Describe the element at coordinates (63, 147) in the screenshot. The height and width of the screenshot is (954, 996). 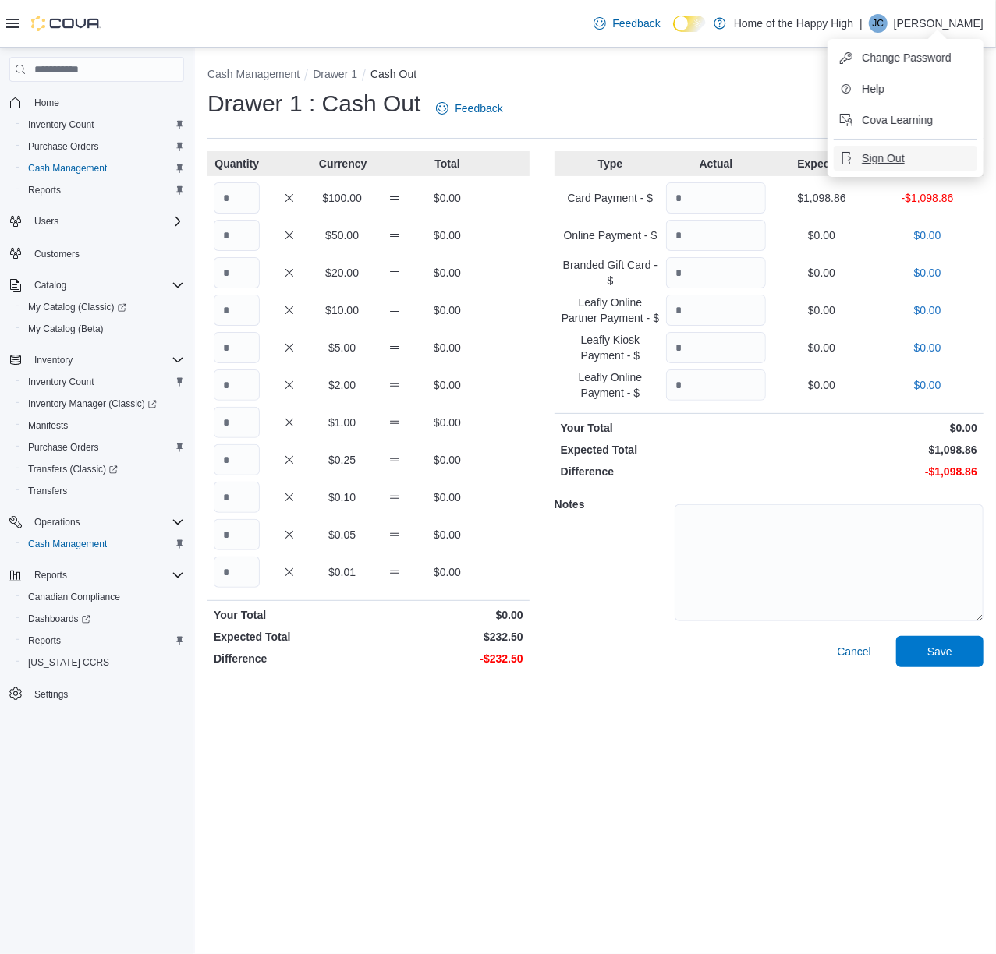
I see `a: Purchase Orders` at that location.